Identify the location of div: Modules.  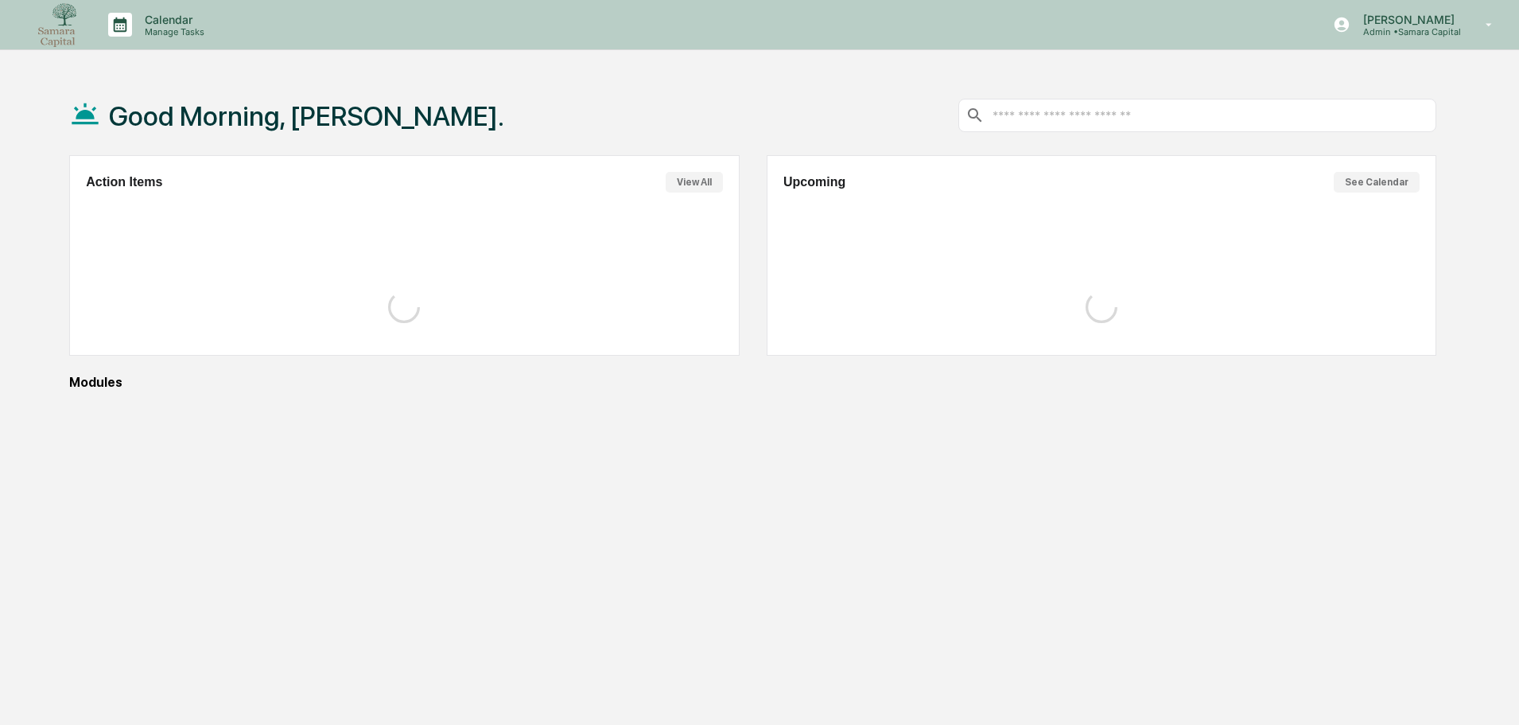
(752, 382).